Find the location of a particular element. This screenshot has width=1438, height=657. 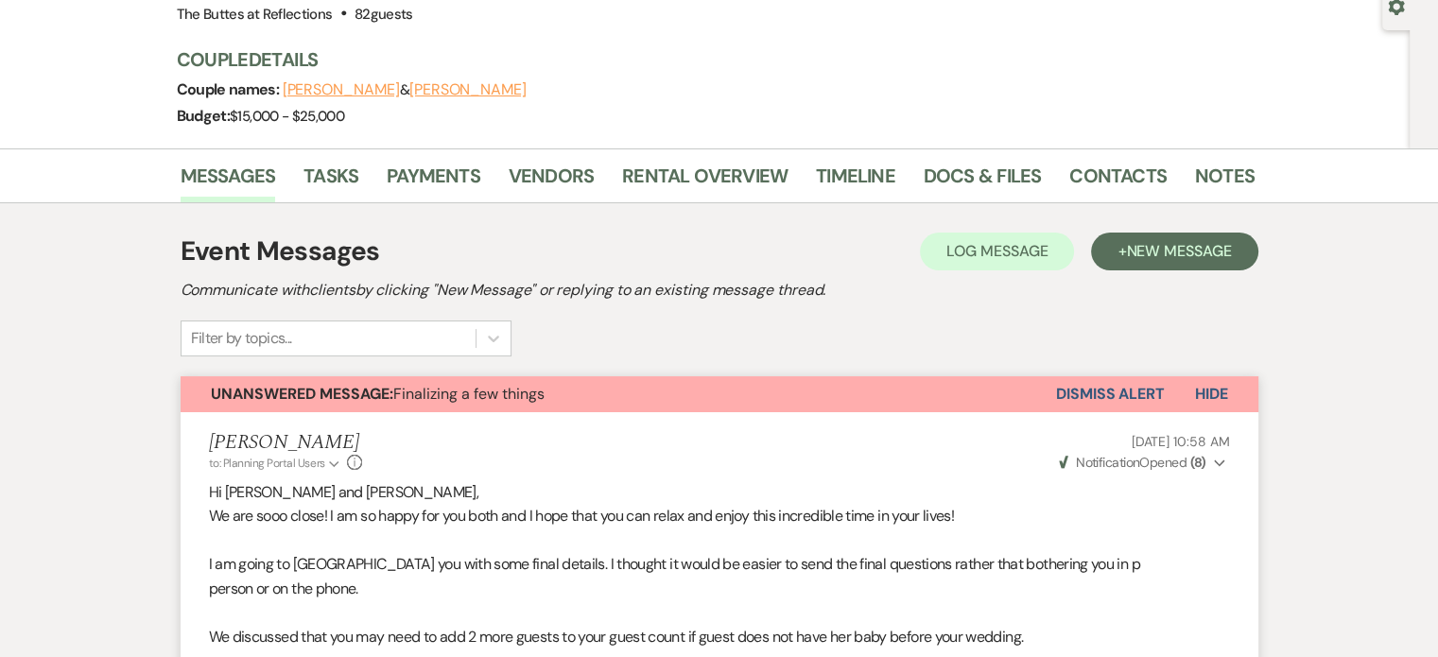

a: Vendors is located at coordinates (551, 182).